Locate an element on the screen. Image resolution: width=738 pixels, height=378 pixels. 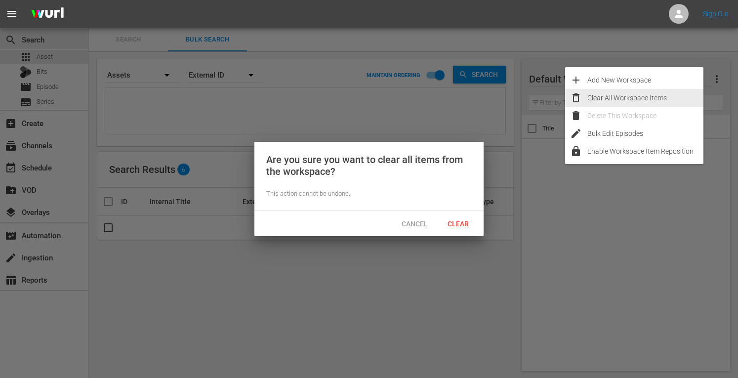
span: edit is located at coordinates (576, 133).